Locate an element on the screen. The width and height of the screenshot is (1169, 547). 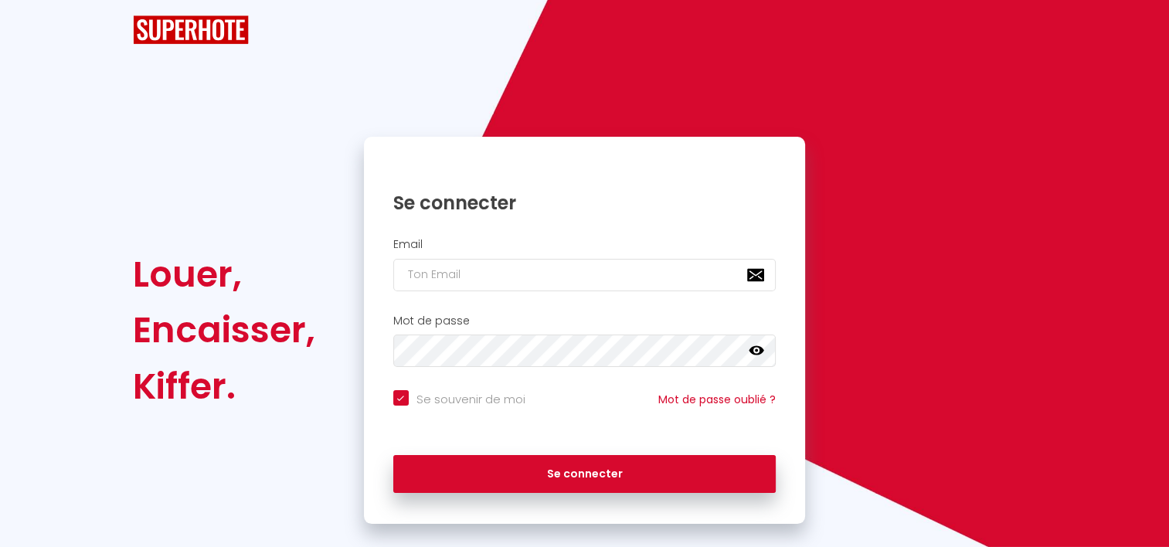
h2: Email is located at coordinates (585, 244).